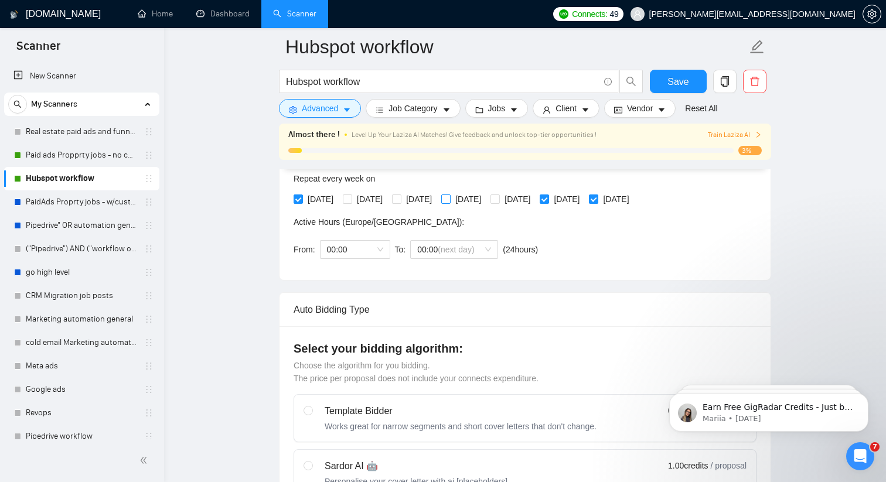  Describe the element at coordinates (678, 81) in the screenshot. I see `span: Save` at that location.